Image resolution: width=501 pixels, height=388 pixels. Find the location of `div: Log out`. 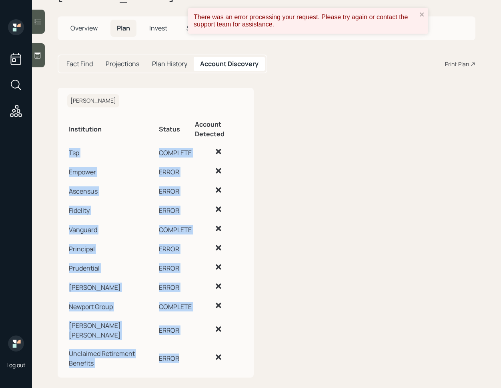

div: Log out is located at coordinates (16, 364).